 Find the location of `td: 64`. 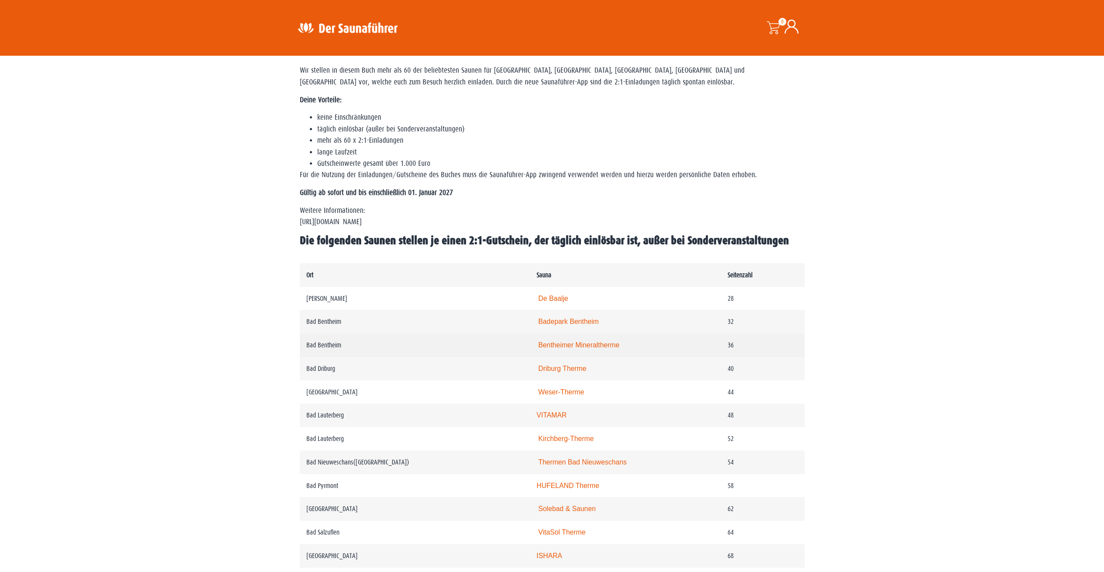

td: 64 is located at coordinates (763, 532).